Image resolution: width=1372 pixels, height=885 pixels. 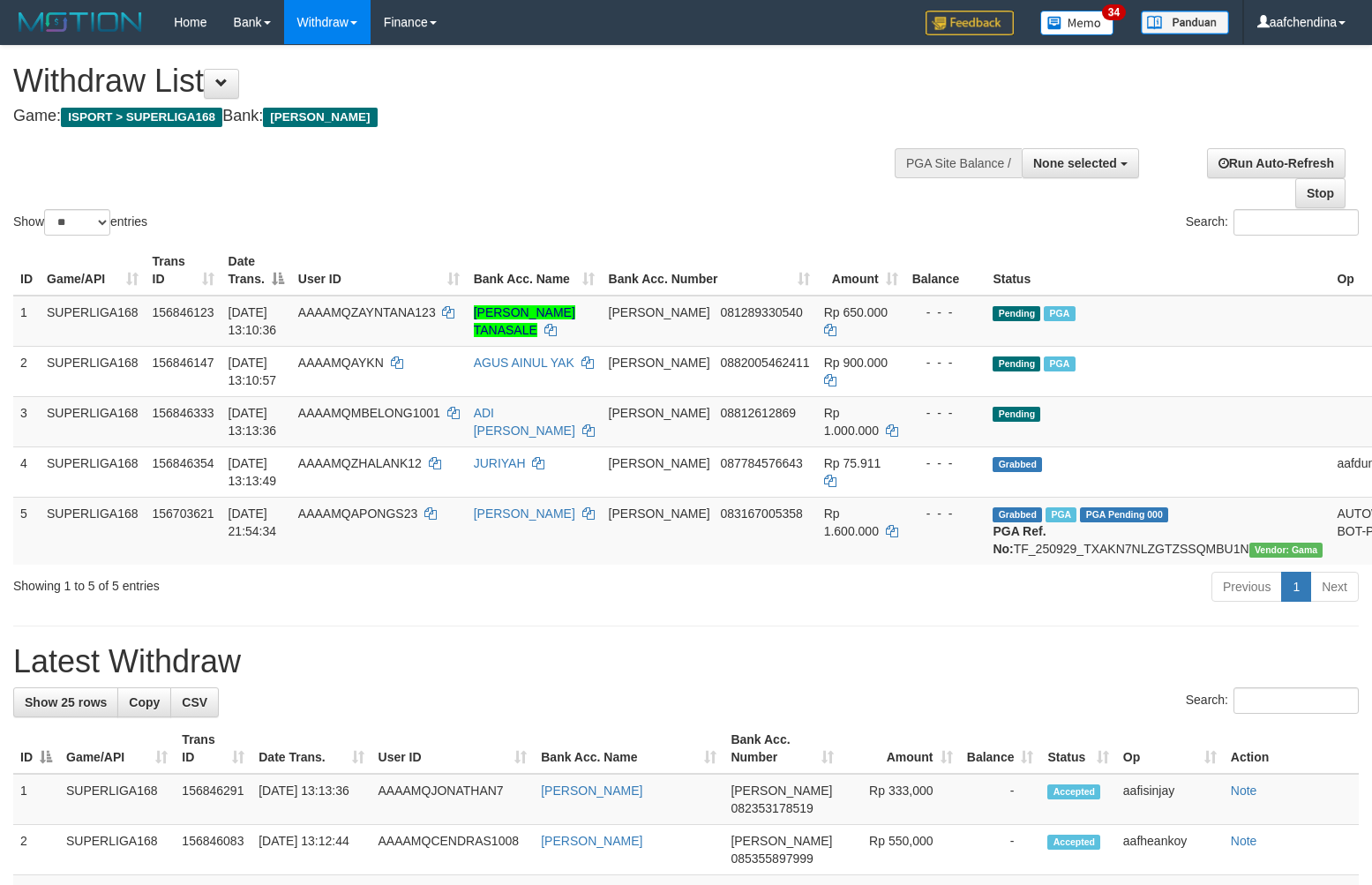 What do you see at coordinates (452, 800) in the screenshot?
I see `td: AAAAMQJONATHAN7` at bounding box center [452, 800].